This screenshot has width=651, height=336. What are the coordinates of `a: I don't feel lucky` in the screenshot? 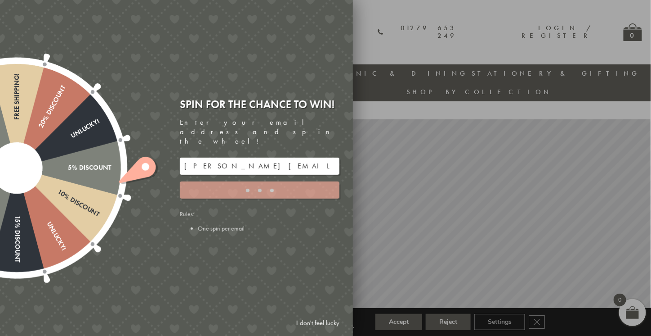 It's located at (318, 323).